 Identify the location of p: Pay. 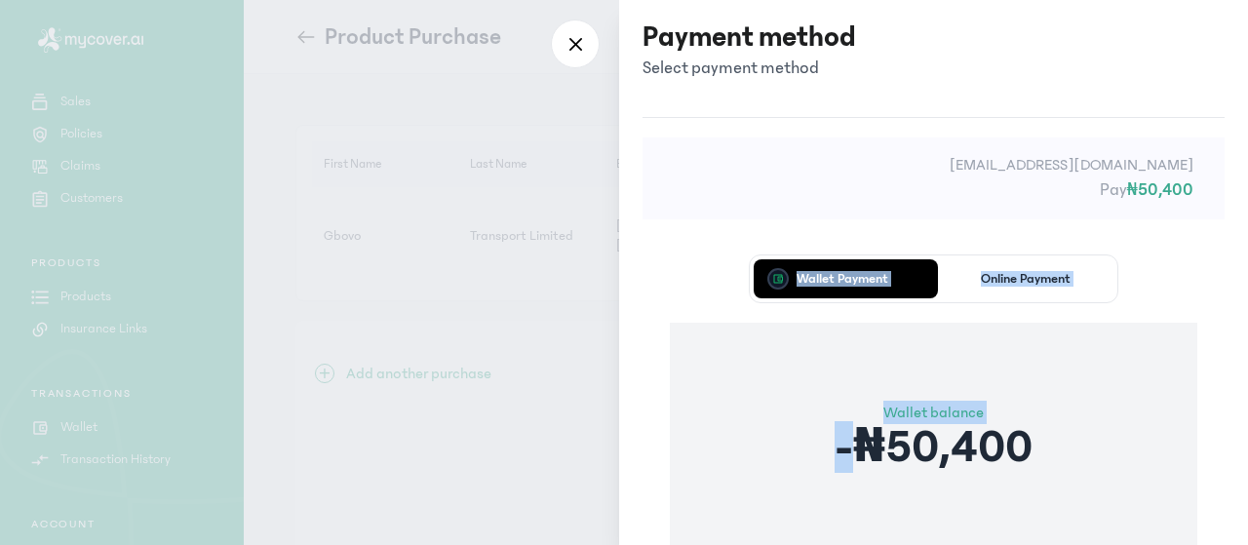
(933, 190).